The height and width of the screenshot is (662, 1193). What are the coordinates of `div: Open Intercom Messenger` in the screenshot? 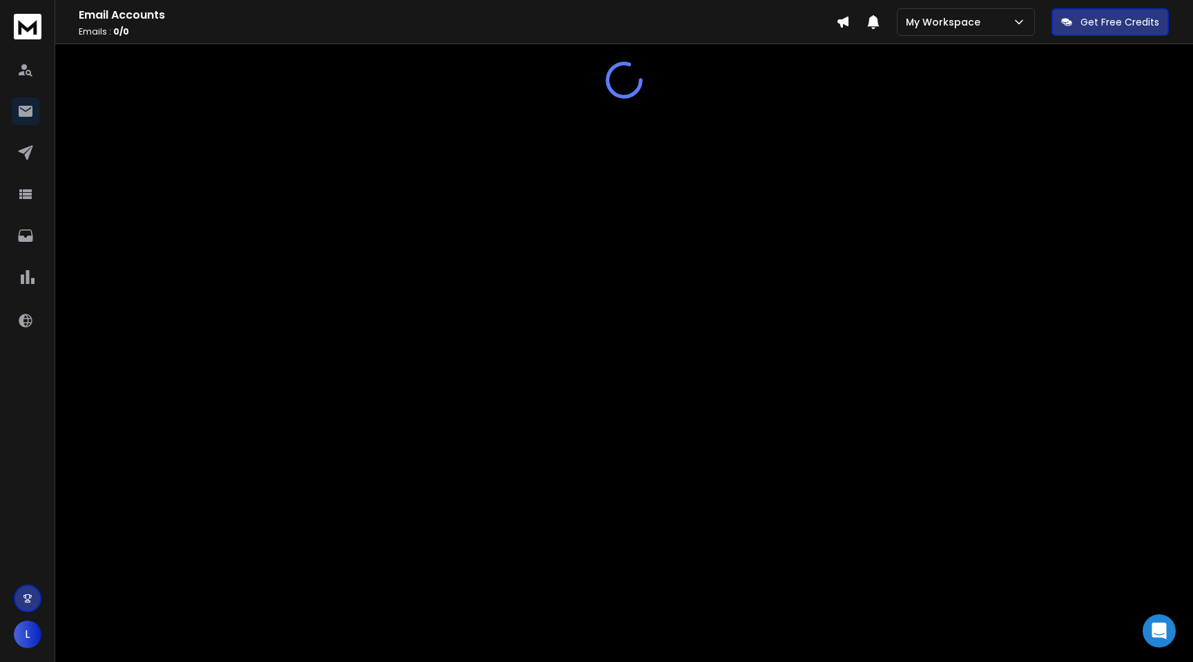 It's located at (1160, 631).